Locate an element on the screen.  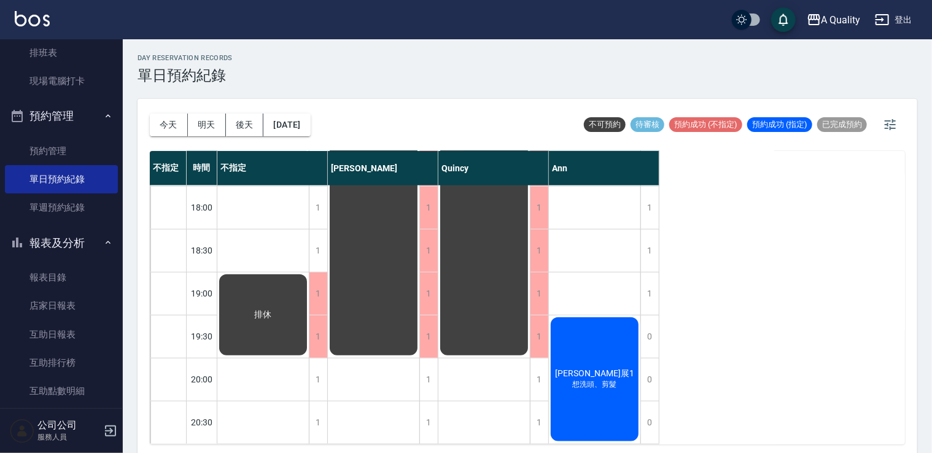
h5: 公司公司 is located at coordinates (69, 425).